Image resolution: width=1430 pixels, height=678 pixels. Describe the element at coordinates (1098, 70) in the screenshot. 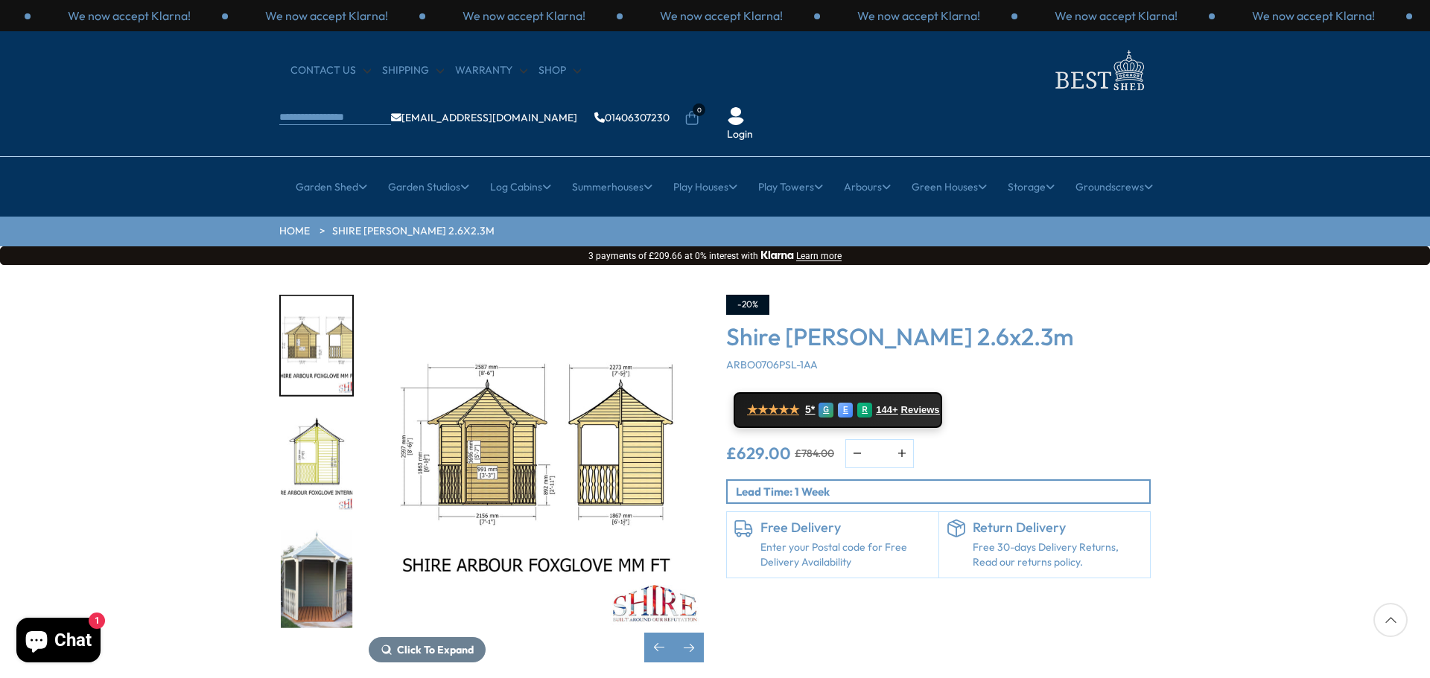

I see `img: logo` at that location.